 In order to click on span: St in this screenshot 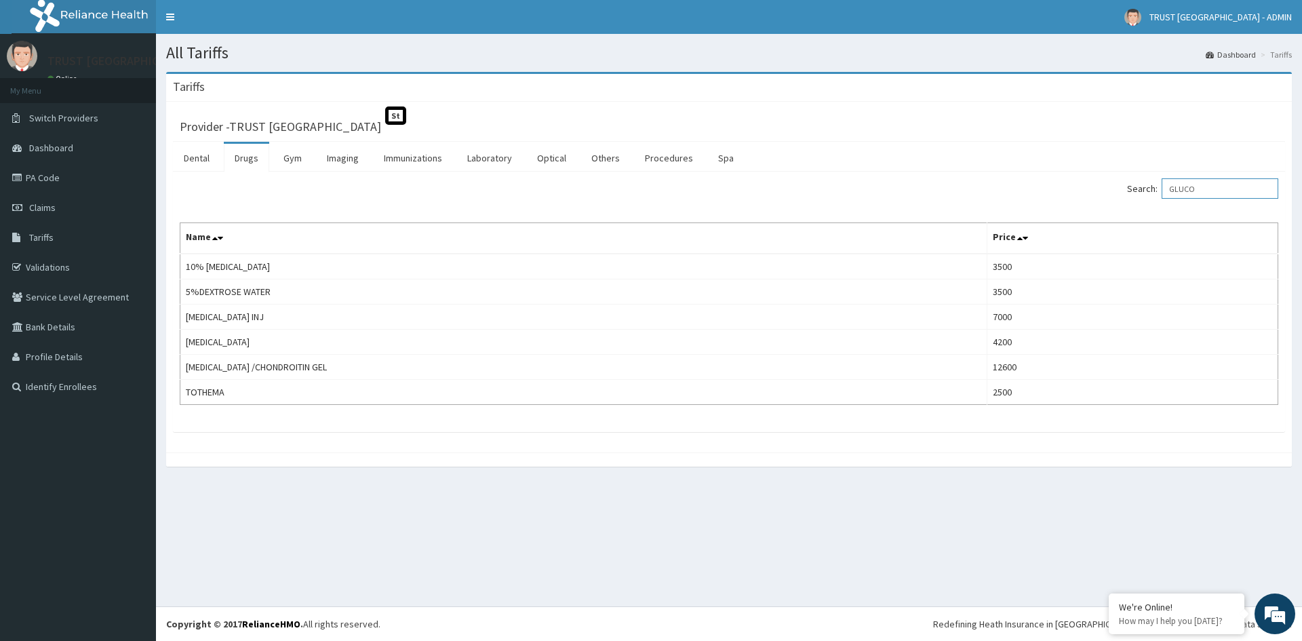, I will do `click(395, 115)`.